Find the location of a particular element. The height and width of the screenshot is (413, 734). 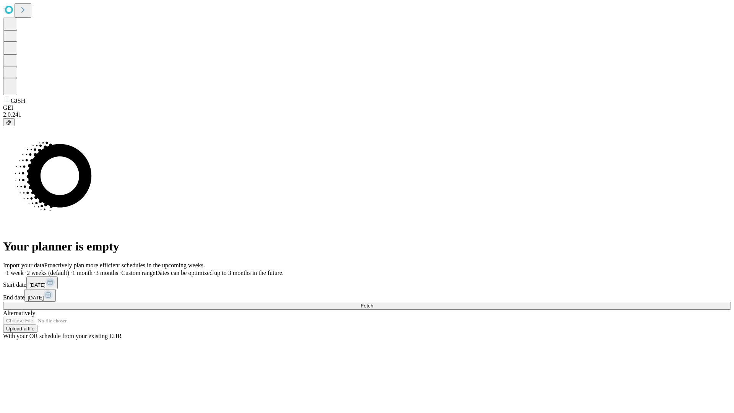

span: 2 weeks (default) is located at coordinates (48, 272).